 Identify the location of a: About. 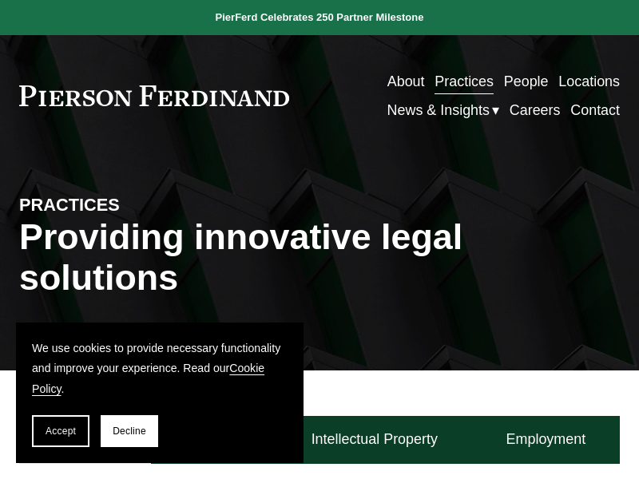
(406, 81).